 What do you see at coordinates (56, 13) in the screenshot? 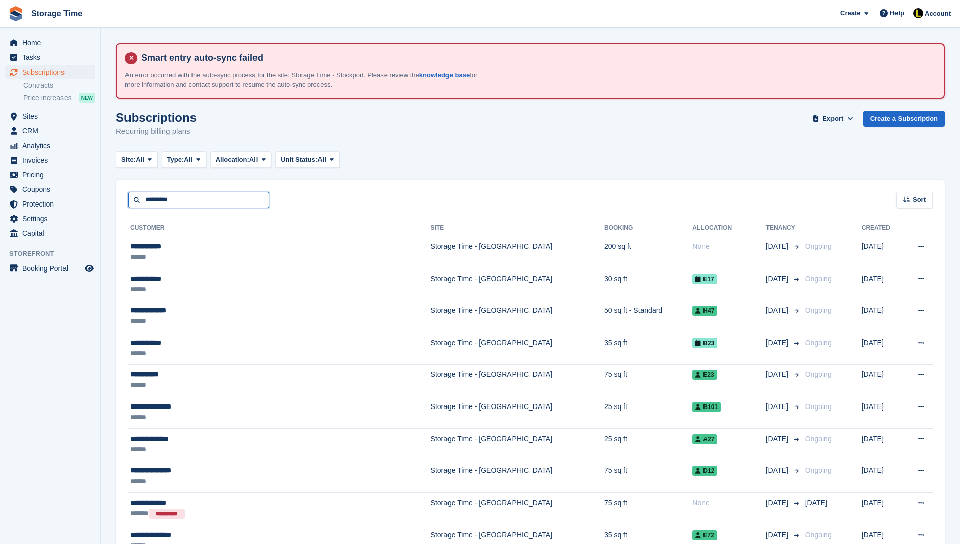
I see `a: Storage Time` at bounding box center [56, 13].